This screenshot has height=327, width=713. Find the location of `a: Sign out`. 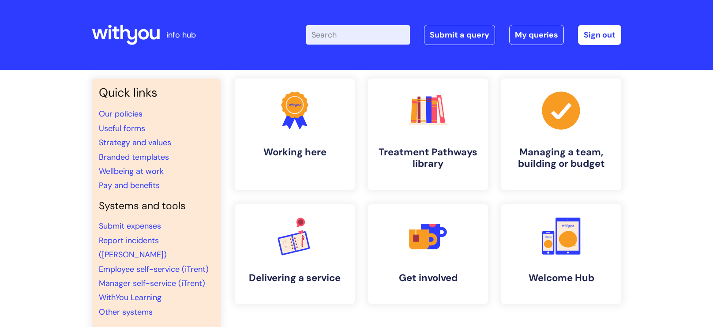

a: Sign out is located at coordinates (600, 35).